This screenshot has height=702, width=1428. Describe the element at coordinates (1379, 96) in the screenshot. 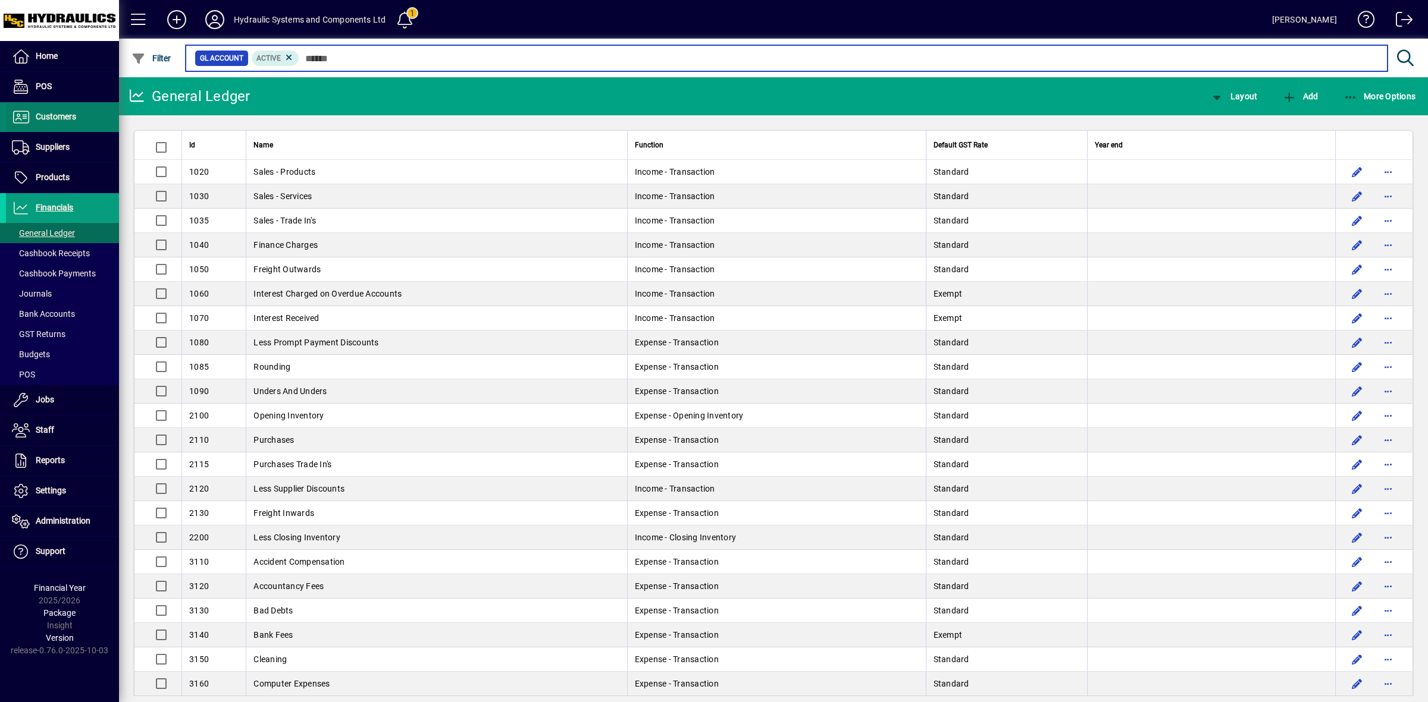

I see `span: More Options` at that location.